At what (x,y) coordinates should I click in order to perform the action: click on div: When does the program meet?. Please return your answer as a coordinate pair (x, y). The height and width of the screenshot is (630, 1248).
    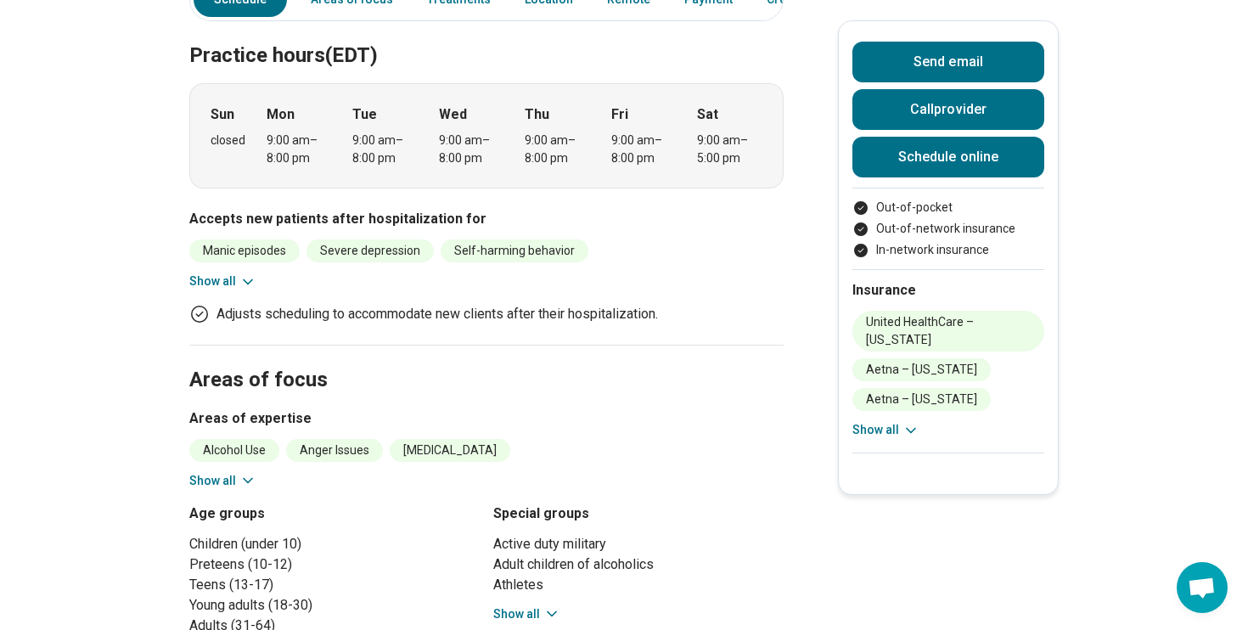
    Looking at the image, I should click on (487, 136).